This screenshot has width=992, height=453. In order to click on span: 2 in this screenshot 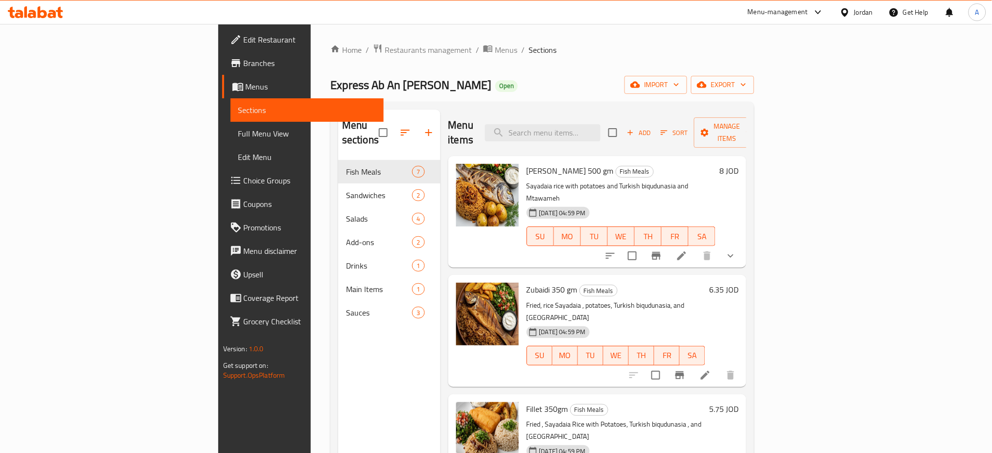, I will do `click(418, 195)`.